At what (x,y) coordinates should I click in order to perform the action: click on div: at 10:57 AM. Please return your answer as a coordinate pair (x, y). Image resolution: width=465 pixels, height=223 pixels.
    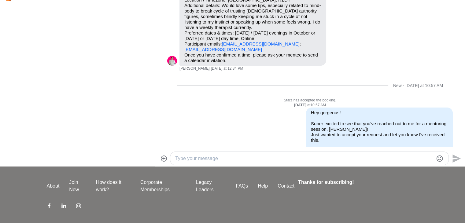
    Looking at the image, I should click on (310, 105).